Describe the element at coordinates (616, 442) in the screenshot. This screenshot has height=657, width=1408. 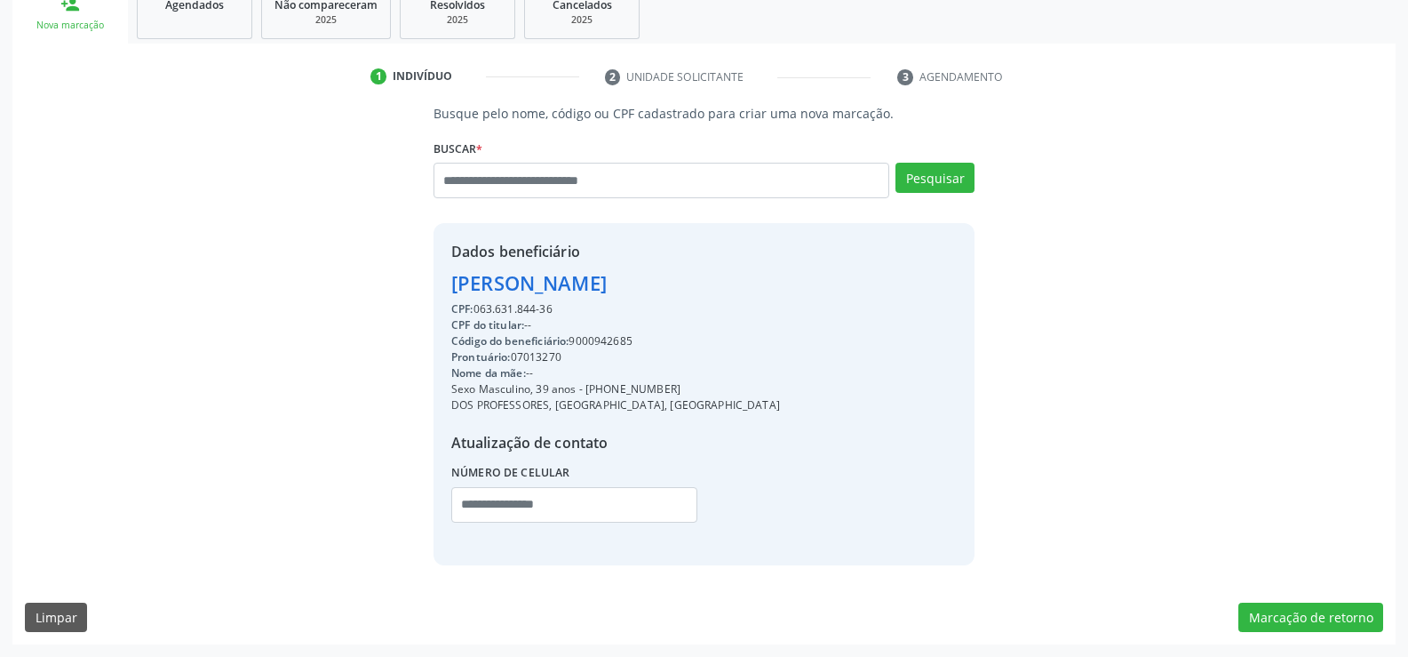
I see `div: Atualização de contato` at that location.